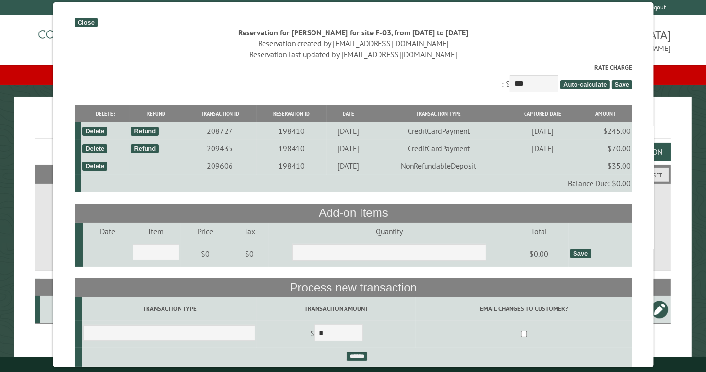  I want to click on label: Transaction Amount, so click(336, 309).